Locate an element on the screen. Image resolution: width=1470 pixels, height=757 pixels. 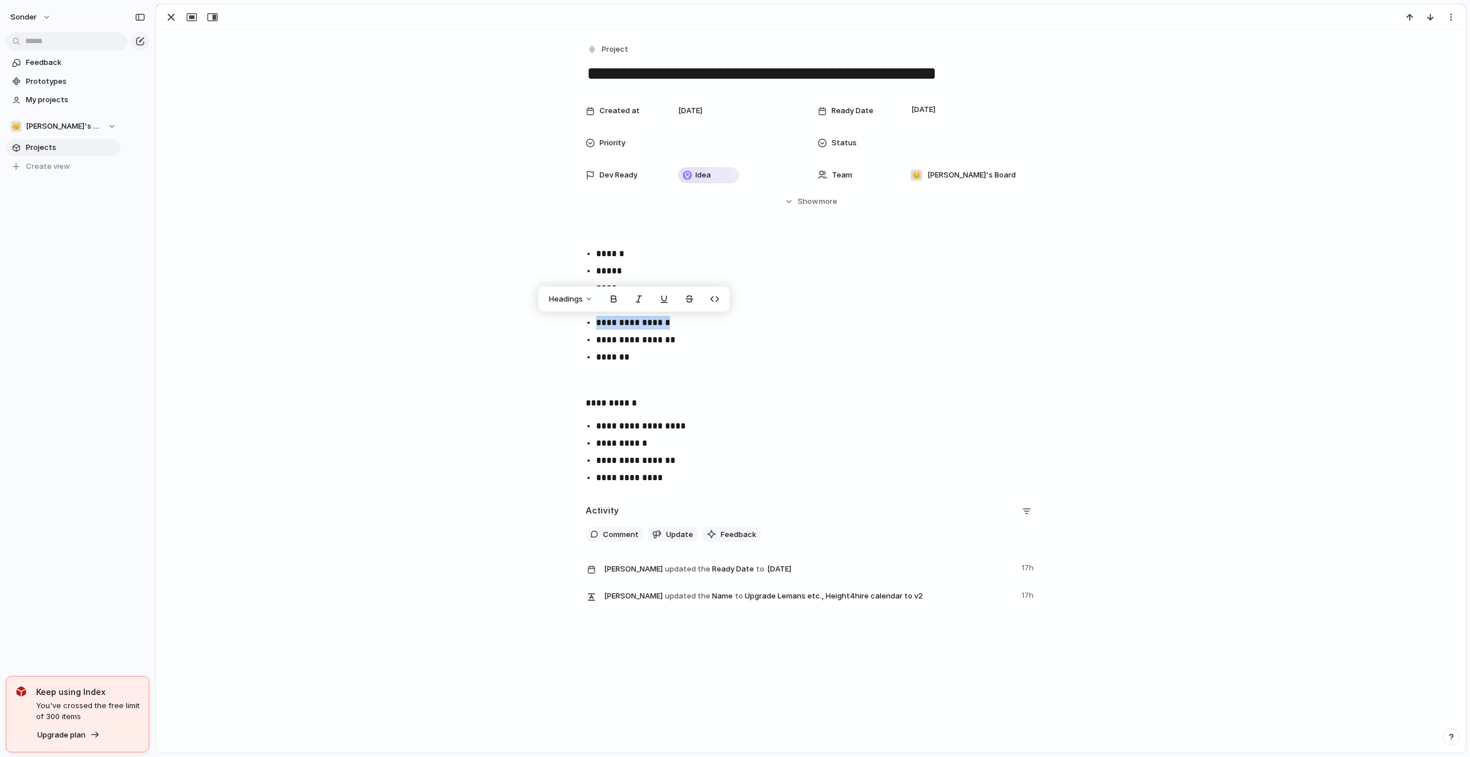
button: Feedback is located at coordinates (732, 535).